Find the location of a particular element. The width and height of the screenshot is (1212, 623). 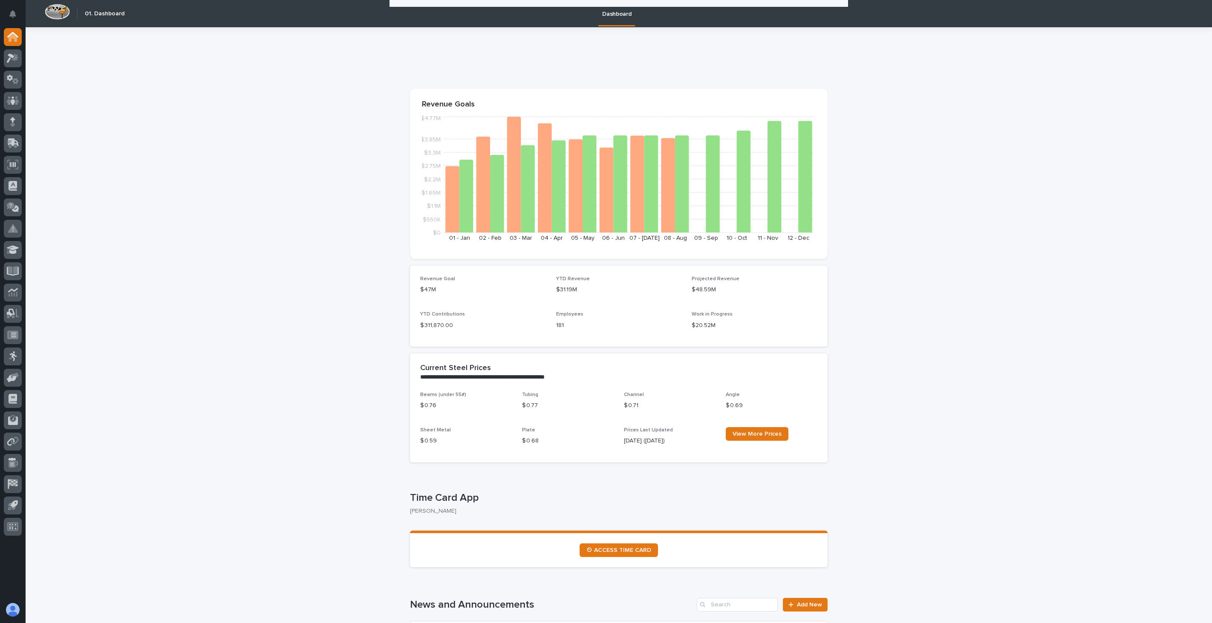

p: $ 0.71 is located at coordinates (670, 406).